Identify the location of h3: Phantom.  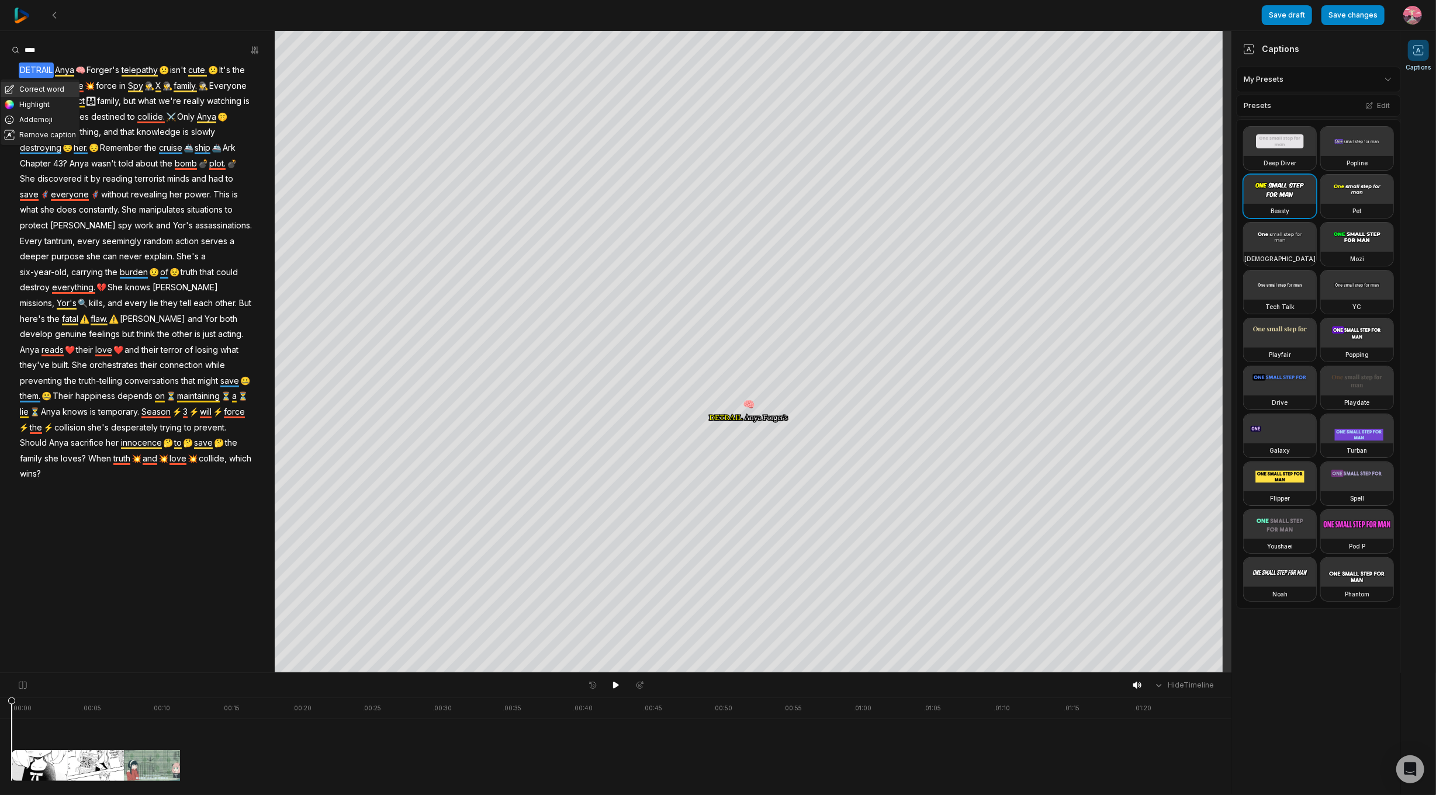
(1357, 594).